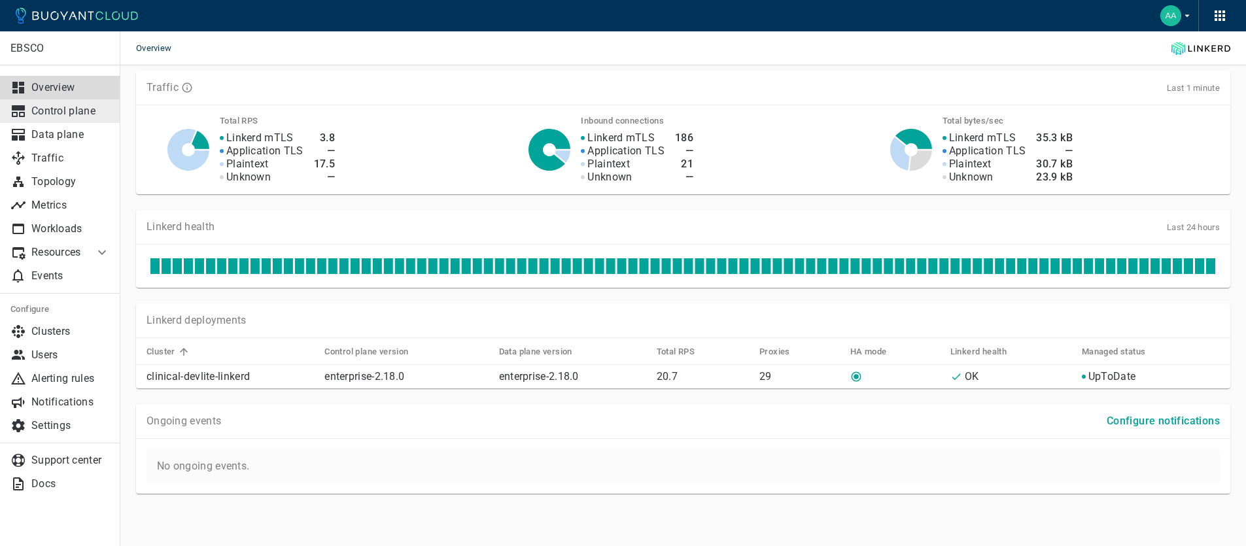 The height and width of the screenshot is (546, 1246). Describe the element at coordinates (71, 332) in the screenshot. I see `p: Clusters` at that location.